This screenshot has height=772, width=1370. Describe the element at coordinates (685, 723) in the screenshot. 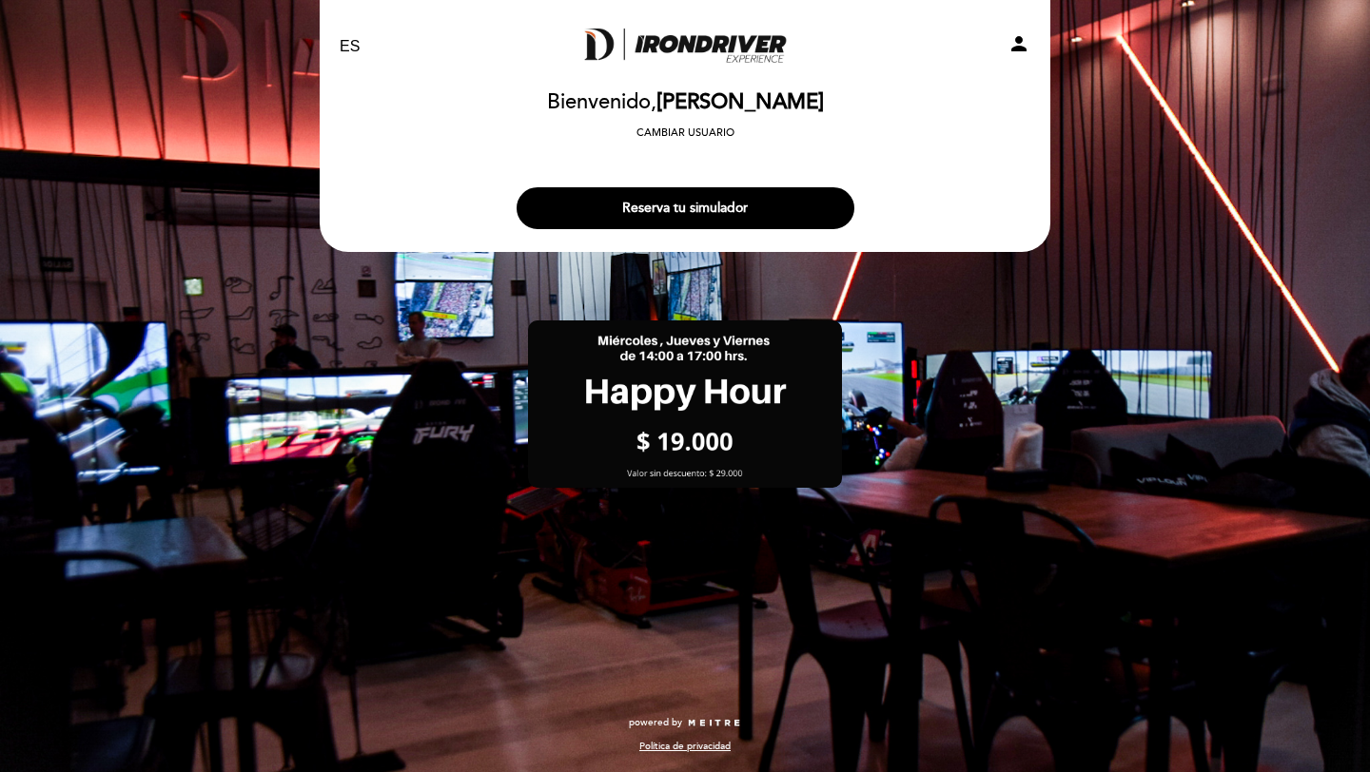

I see `a: powered by` at that location.